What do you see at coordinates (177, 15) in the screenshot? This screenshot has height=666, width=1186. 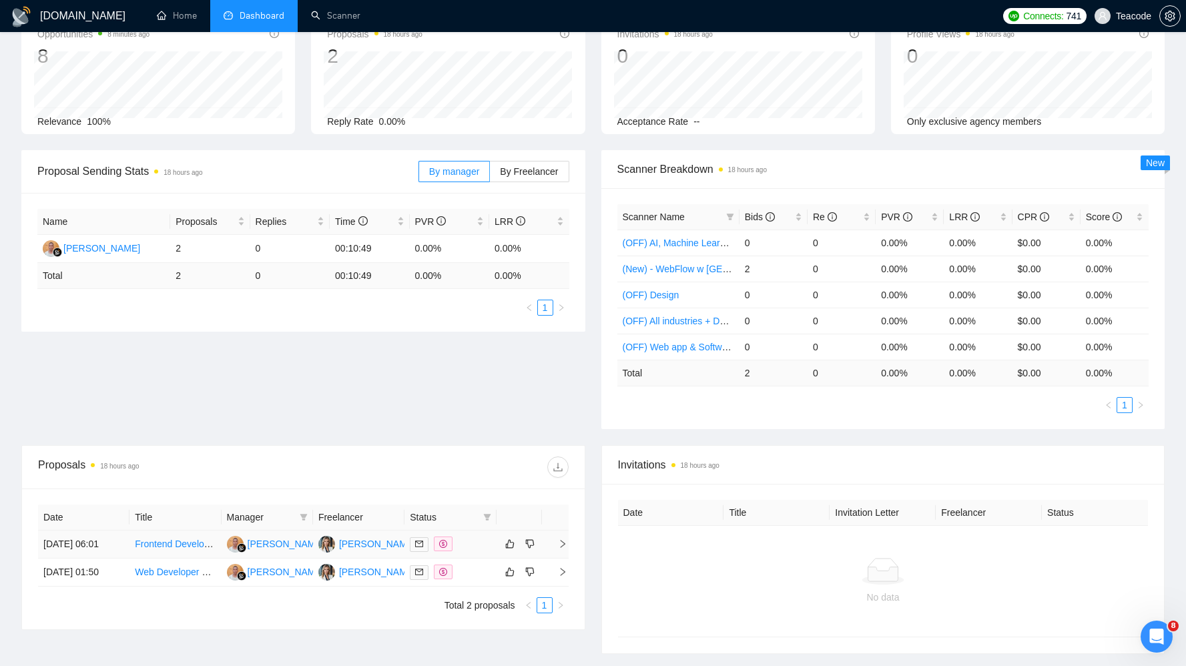 I see `a: homeHome` at bounding box center [177, 15].